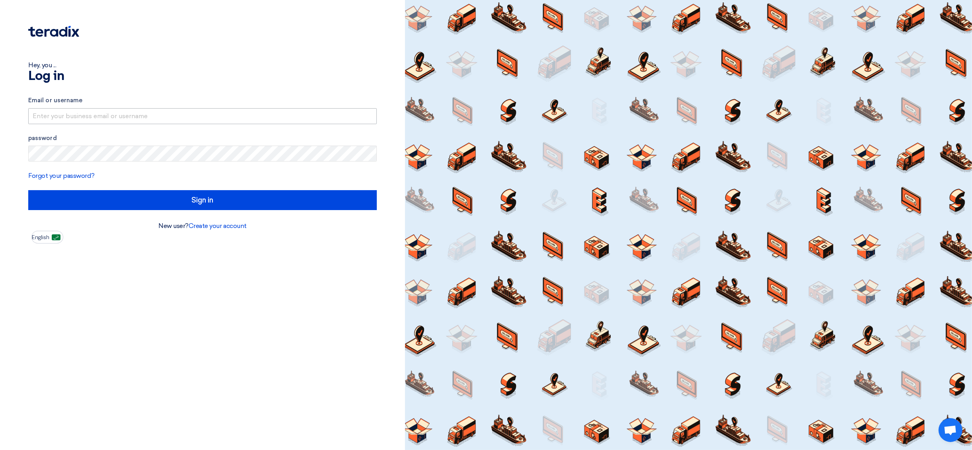 The image size is (972, 450). What do you see at coordinates (41, 237) in the screenshot?
I see `font: English` at bounding box center [41, 237].